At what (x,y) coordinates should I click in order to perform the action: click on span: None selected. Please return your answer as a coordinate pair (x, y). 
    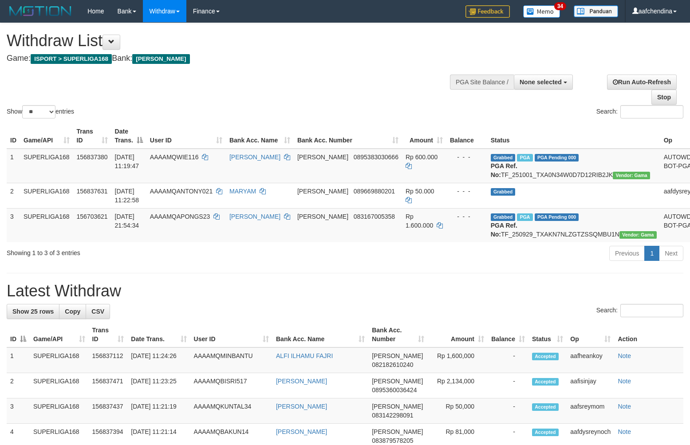
    Looking at the image, I should click on (540, 82).